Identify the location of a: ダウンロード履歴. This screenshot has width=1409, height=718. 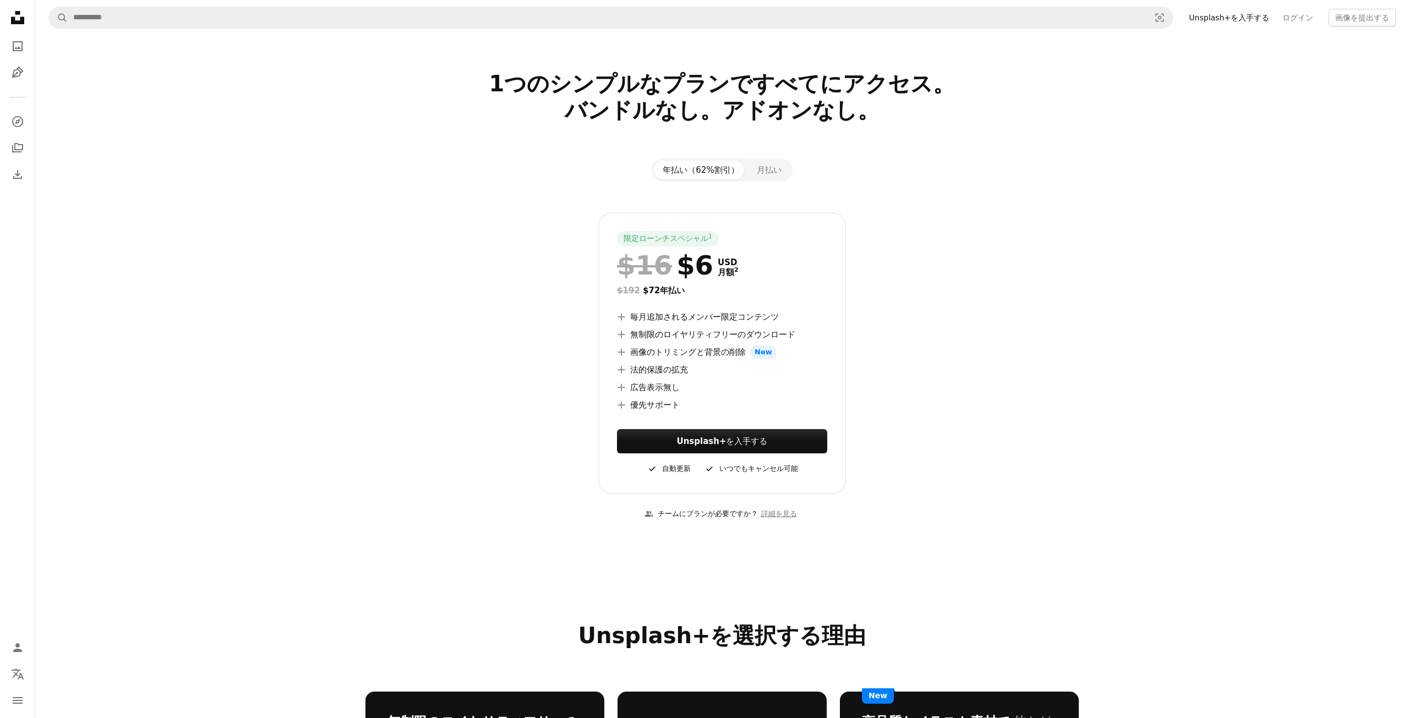
(18, 175).